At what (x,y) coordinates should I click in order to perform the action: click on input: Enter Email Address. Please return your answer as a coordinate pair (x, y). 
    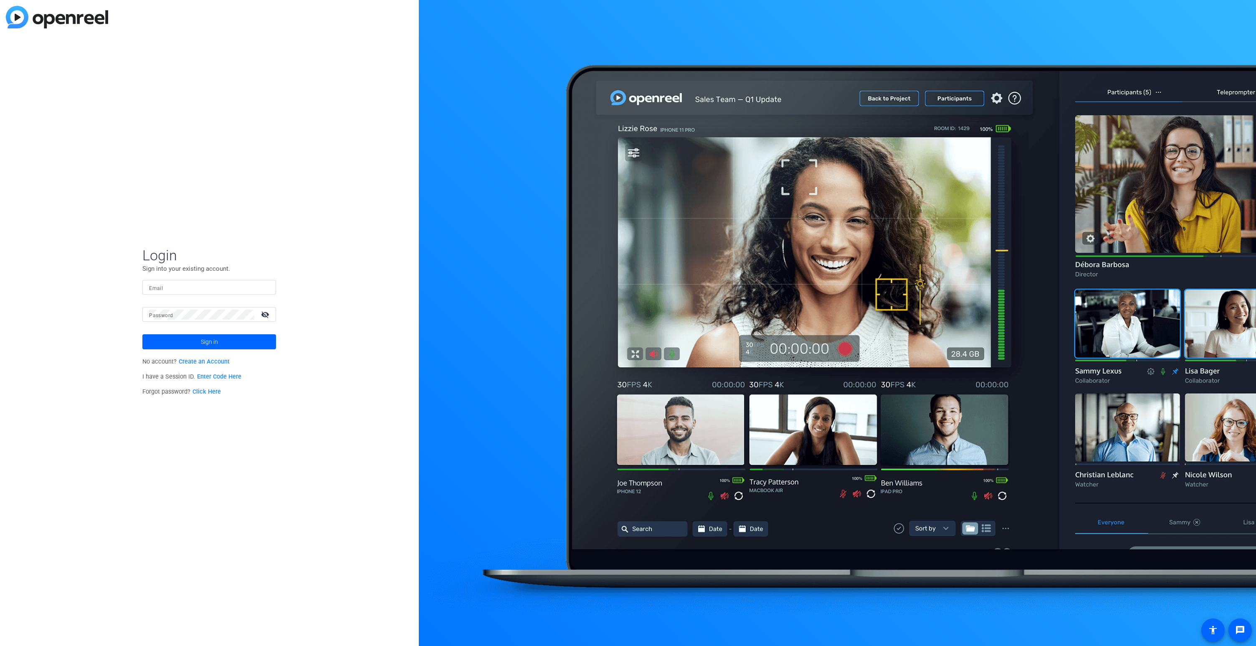
    Looking at the image, I should click on (209, 287).